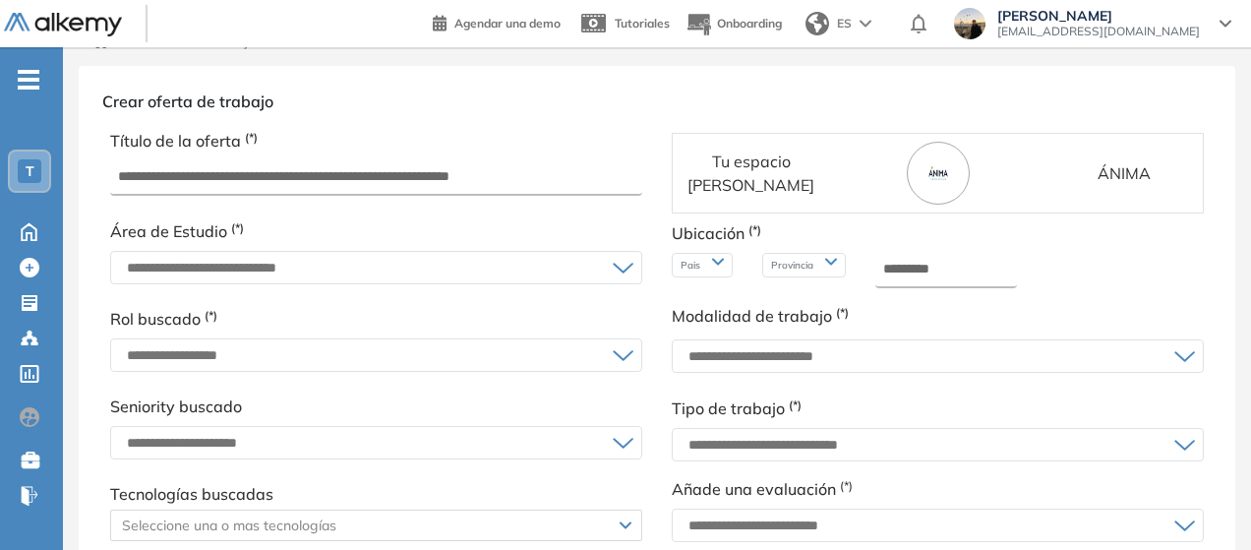 This screenshot has width=1251, height=550. I want to click on span: Provincia, so click(794, 265).